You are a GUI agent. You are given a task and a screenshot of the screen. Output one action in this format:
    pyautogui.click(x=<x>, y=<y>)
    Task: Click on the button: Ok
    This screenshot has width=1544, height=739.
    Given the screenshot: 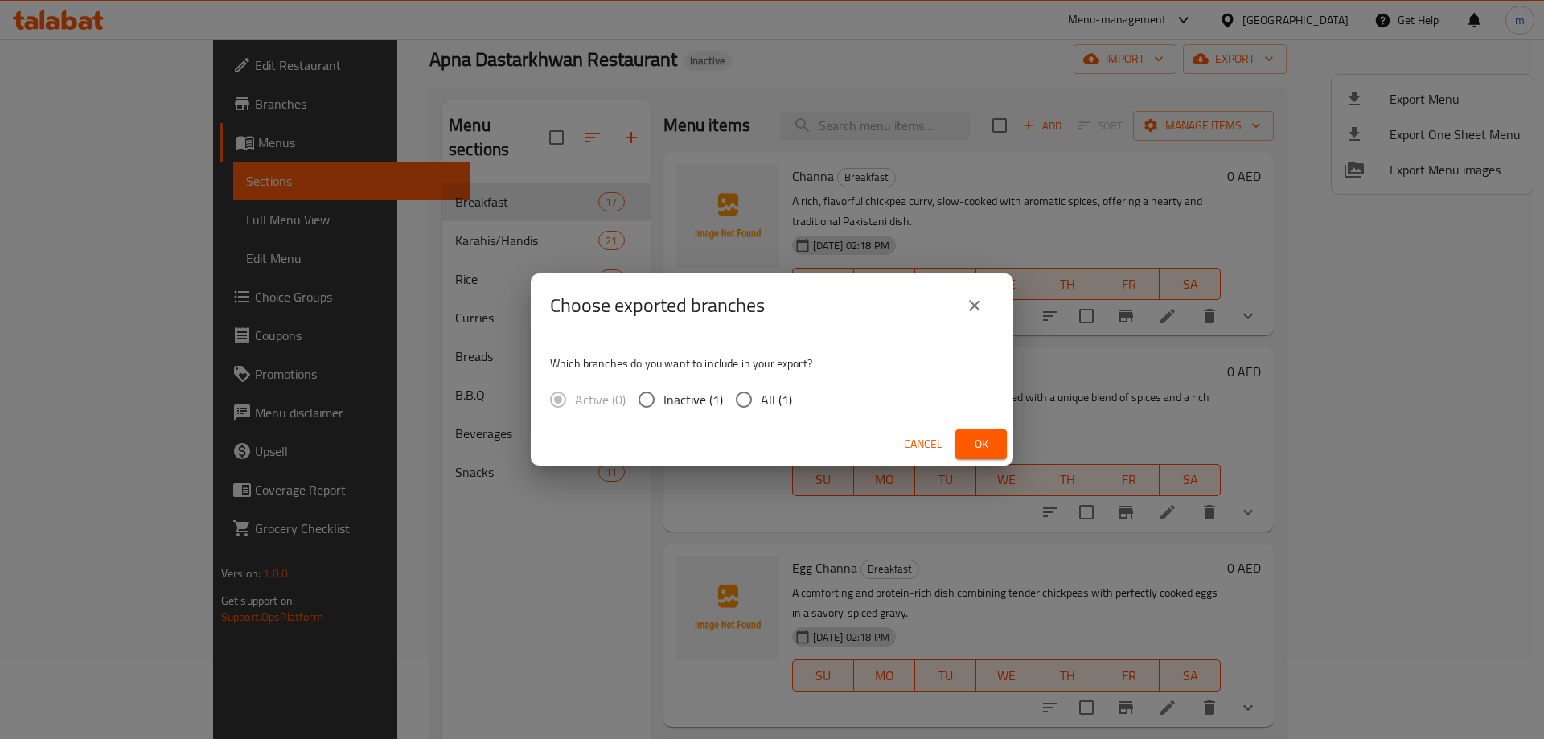 What is the action you would take?
    pyautogui.click(x=981, y=444)
    